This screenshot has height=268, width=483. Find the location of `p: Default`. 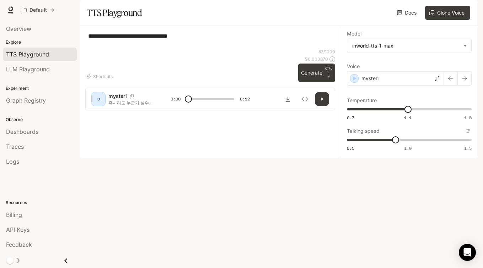

p: Default is located at coordinates (38, 10).